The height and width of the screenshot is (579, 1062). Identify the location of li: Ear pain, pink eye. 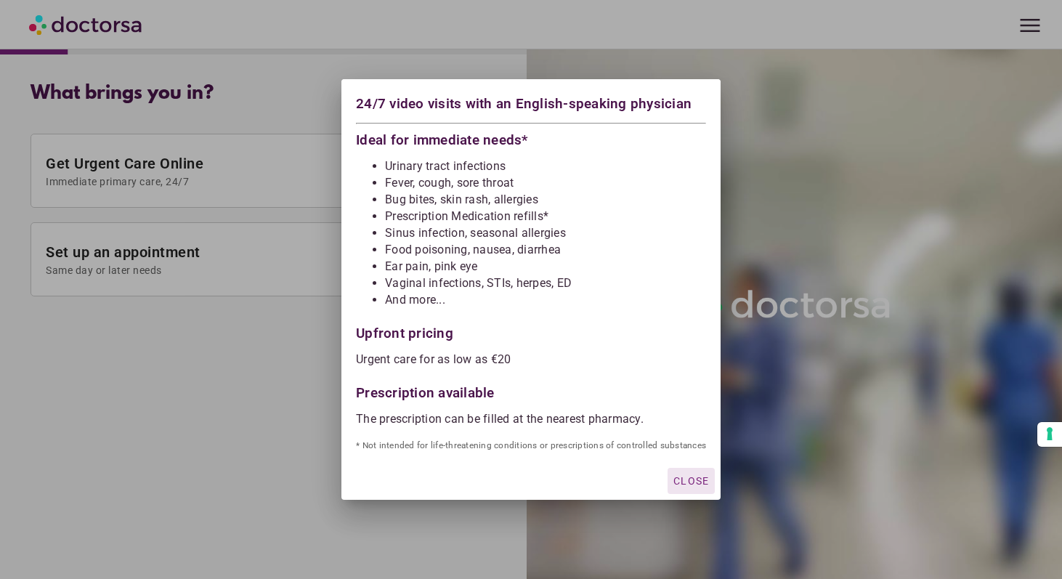
(546, 267).